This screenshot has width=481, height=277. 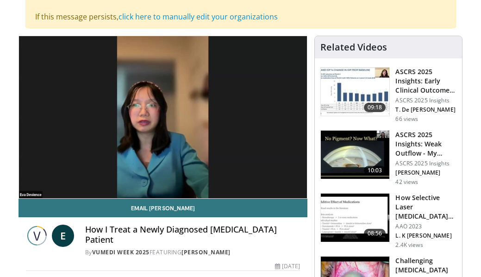 I want to click on h3: ASCRS 2025 Insights: Early Clinical Outcomes of a Laser Titratable G…, so click(x=426, y=81).